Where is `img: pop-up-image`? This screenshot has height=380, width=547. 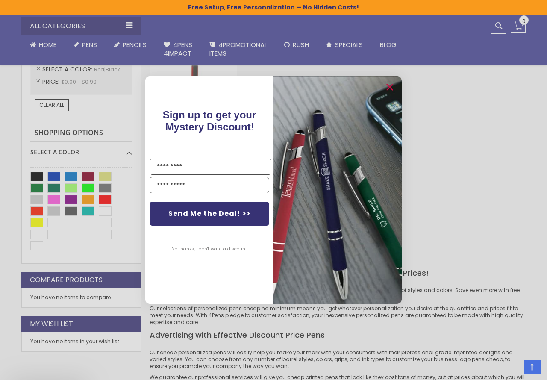
img: pop-up-image is located at coordinates (338, 190).